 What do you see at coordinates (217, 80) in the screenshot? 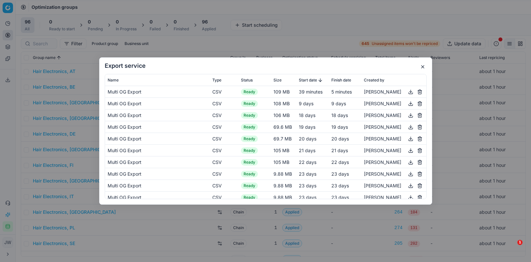
I see `span: Type` at bounding box center [217, 80].